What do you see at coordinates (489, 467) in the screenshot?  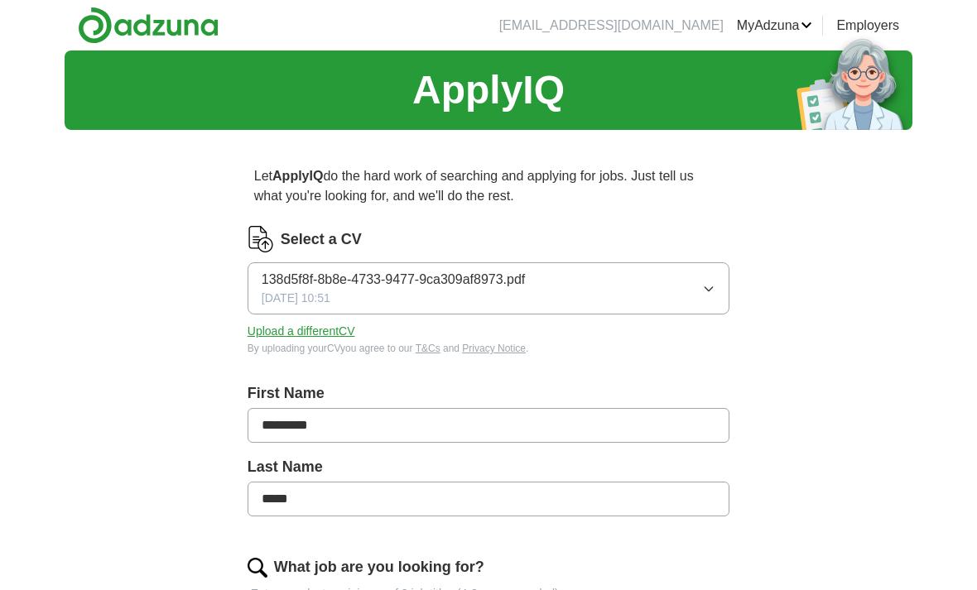 I see `label: Last Name` at bounding box center [489, 467].